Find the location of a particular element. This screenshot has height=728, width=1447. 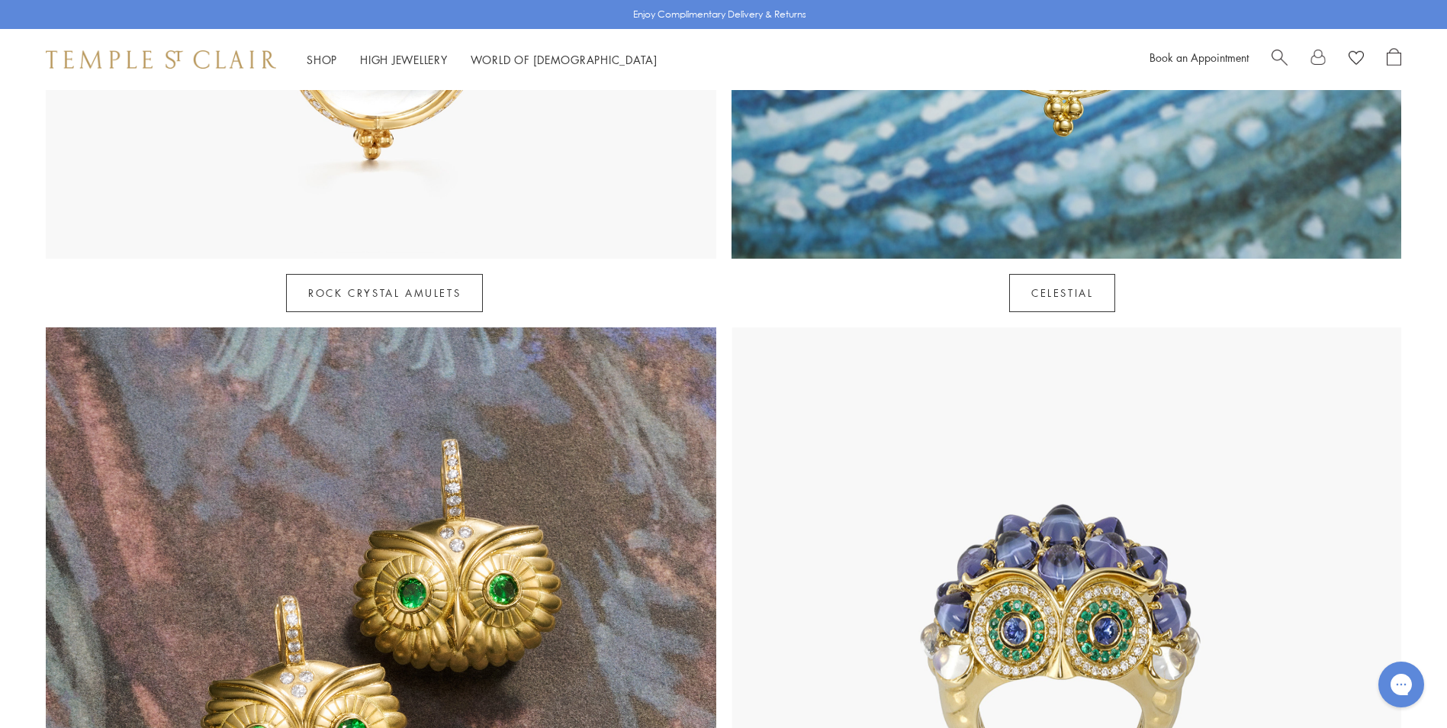

button: Gorgias live chat is located at coordinates (31, 28).